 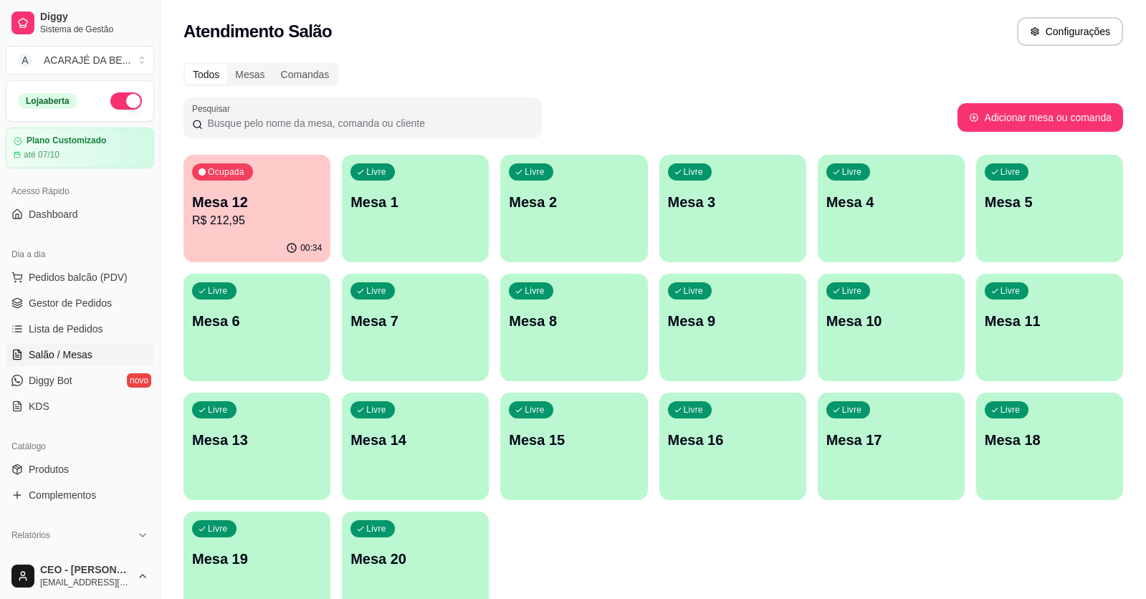 I want to click on button: LivreMesa 17, so click(x=891, y=447).